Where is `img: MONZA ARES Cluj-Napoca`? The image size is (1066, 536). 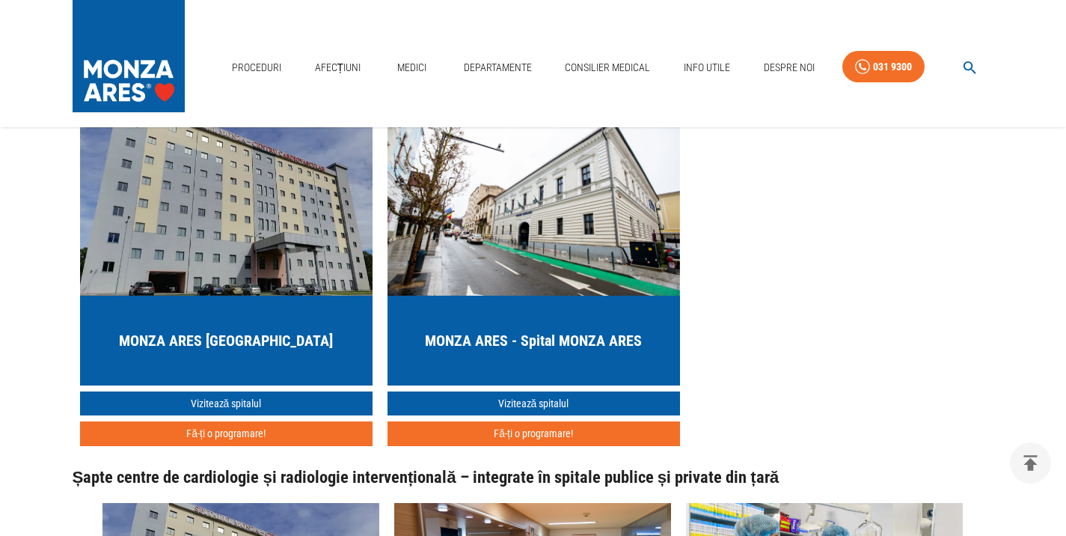 img: MONZA ARES Cluj-Napoca is located at coordinates (533, 206).